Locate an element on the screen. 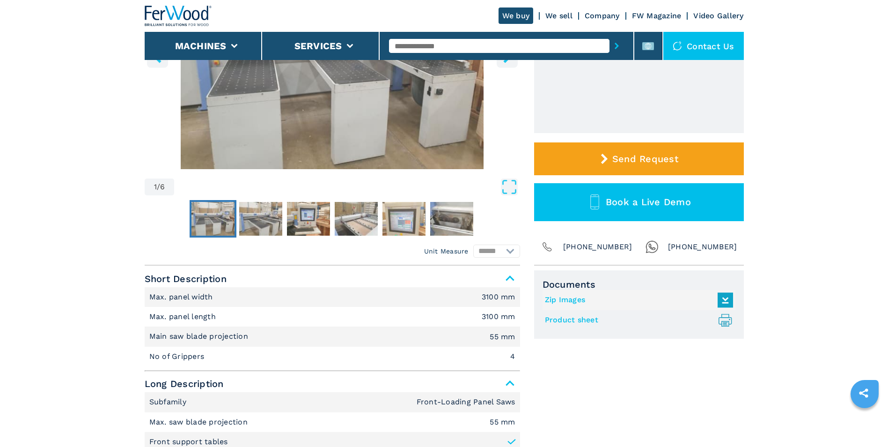  img: Contact us is located at coordinates (677, 46).